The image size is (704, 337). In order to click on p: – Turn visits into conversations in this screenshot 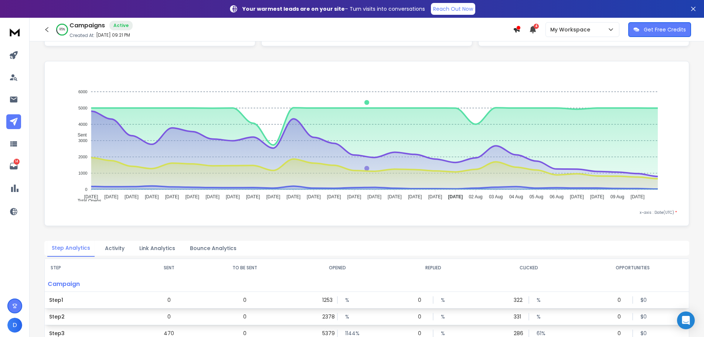, I will do `click(334, 9)`.